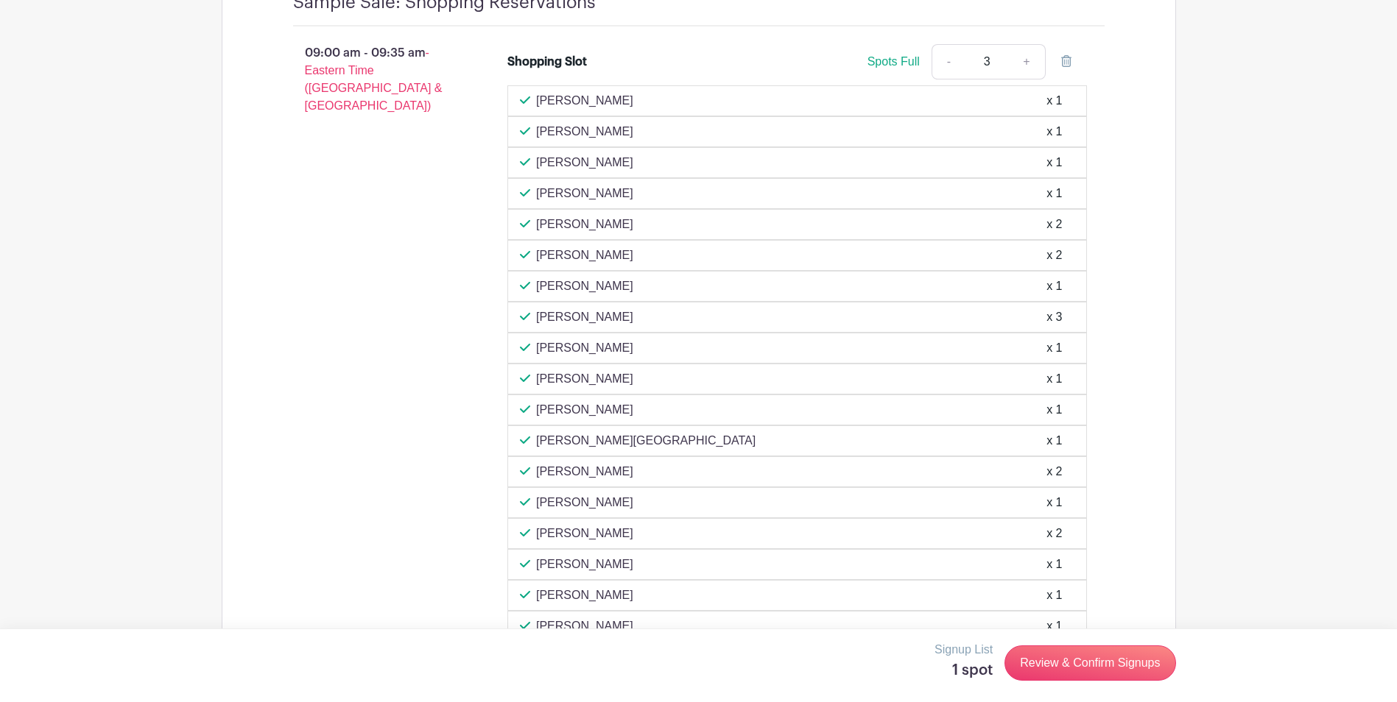 This screenshot has height=702, width=1397. Describe the element at coordinates (963, 671) in the screenshot. I see `h5: 1 spot` at that location.